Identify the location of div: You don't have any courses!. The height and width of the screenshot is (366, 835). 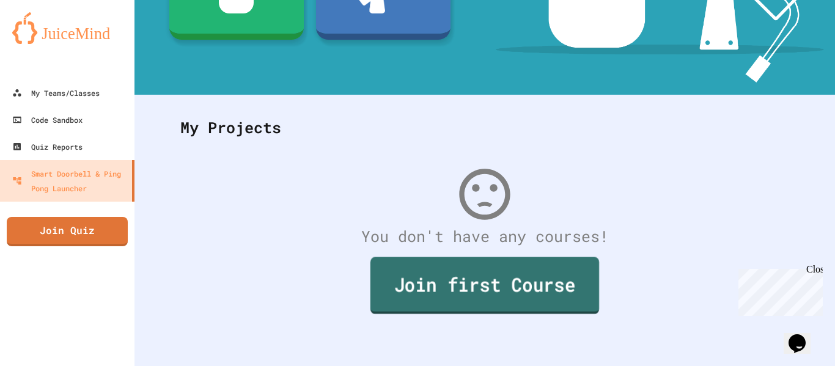
(485, 237).